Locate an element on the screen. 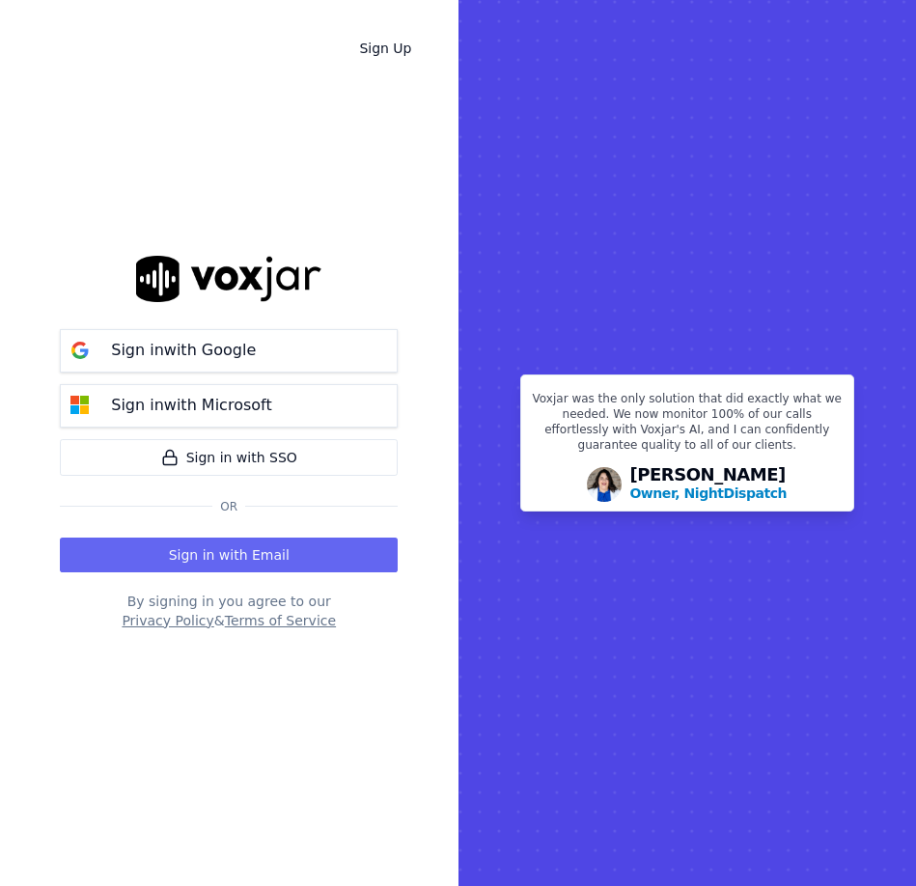  button: Sign inwith Google is located at coordinates (229, 350).